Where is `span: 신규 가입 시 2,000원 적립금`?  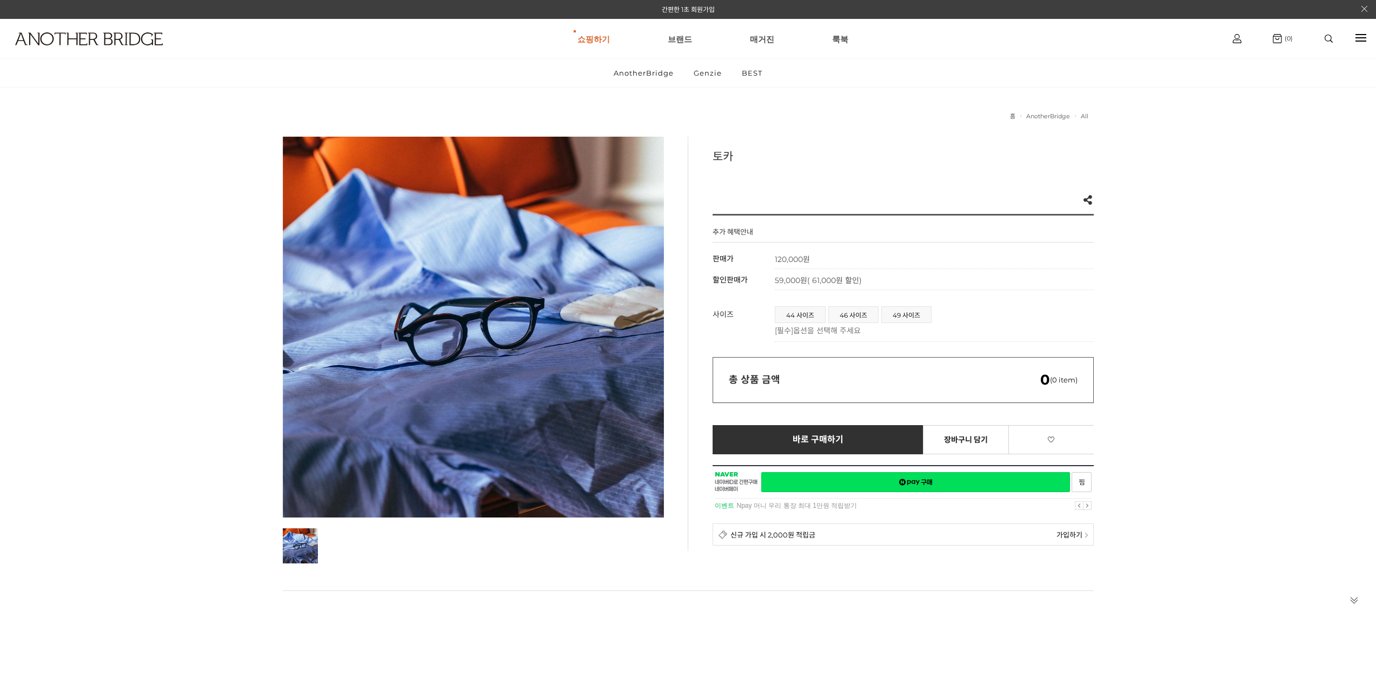 span: 신규 가입 시 2,000원 적립금 is located at coordinates (772, 535).